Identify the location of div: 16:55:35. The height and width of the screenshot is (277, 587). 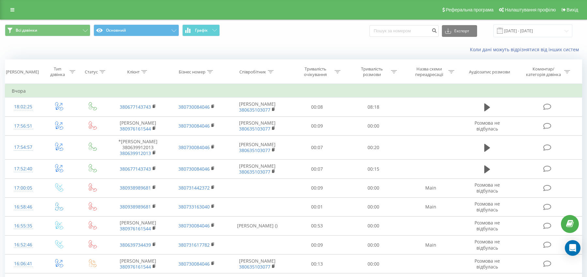
(23, 226).